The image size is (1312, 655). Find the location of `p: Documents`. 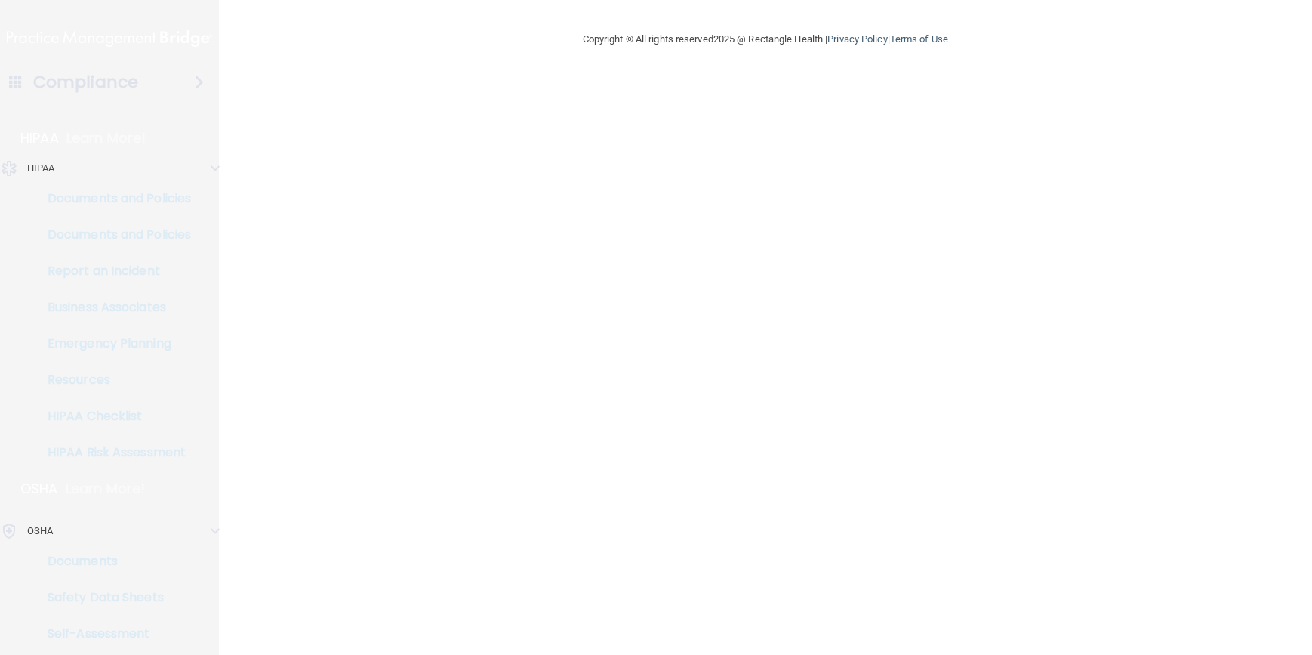

p: Documents is located at coordinates (112, 561).